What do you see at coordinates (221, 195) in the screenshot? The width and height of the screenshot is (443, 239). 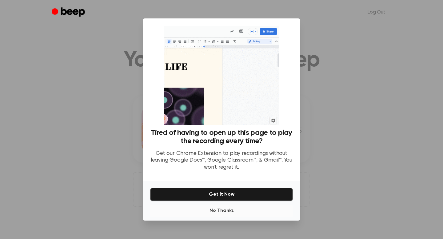 I see `button: Get It Now` at bounding box center [221, 195].